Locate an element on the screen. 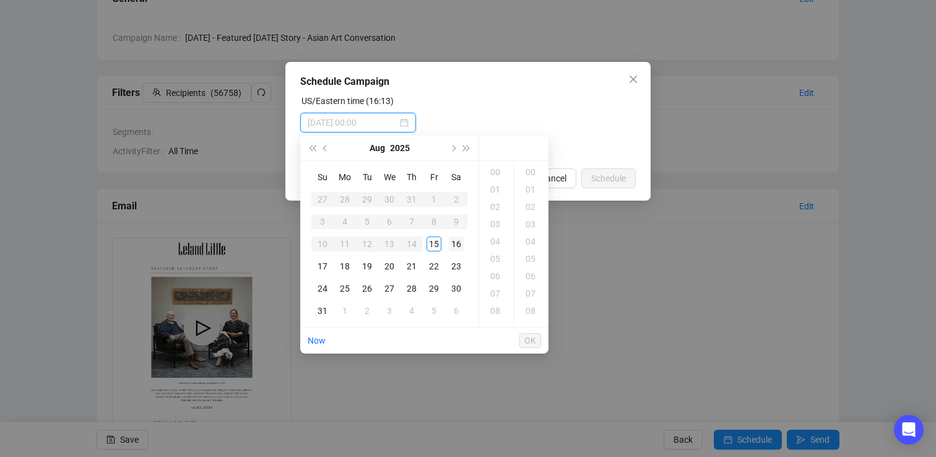 The image size is (936, 457). button: Next month (PageDown) is located at coordinates (453, 148).